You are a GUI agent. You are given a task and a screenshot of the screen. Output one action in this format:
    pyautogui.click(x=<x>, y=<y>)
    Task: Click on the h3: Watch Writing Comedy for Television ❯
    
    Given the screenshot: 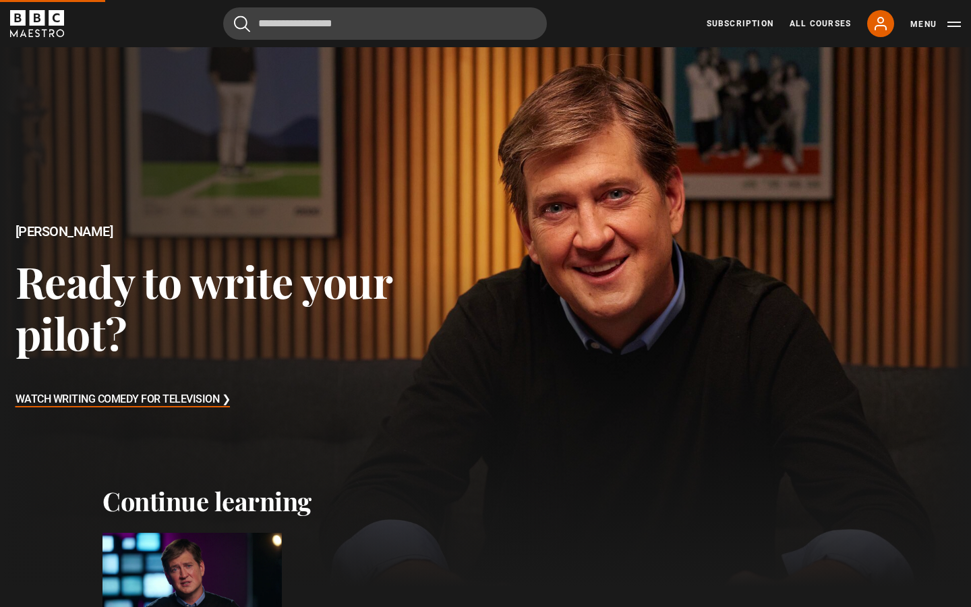 What is the action you would take?
    pyautogui.click(x=123, y=400)
    